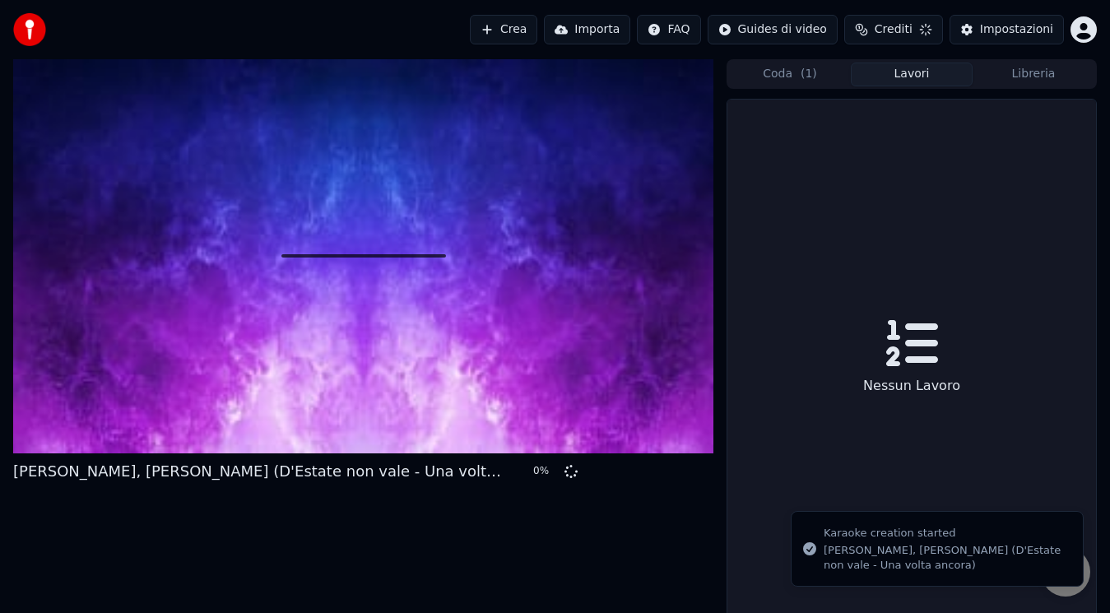 This screenshot has height=613, width=1110. Describe the element at coordinates (912, 386) in the screenshot. I see `div: Nessun Lavoro` at that location.